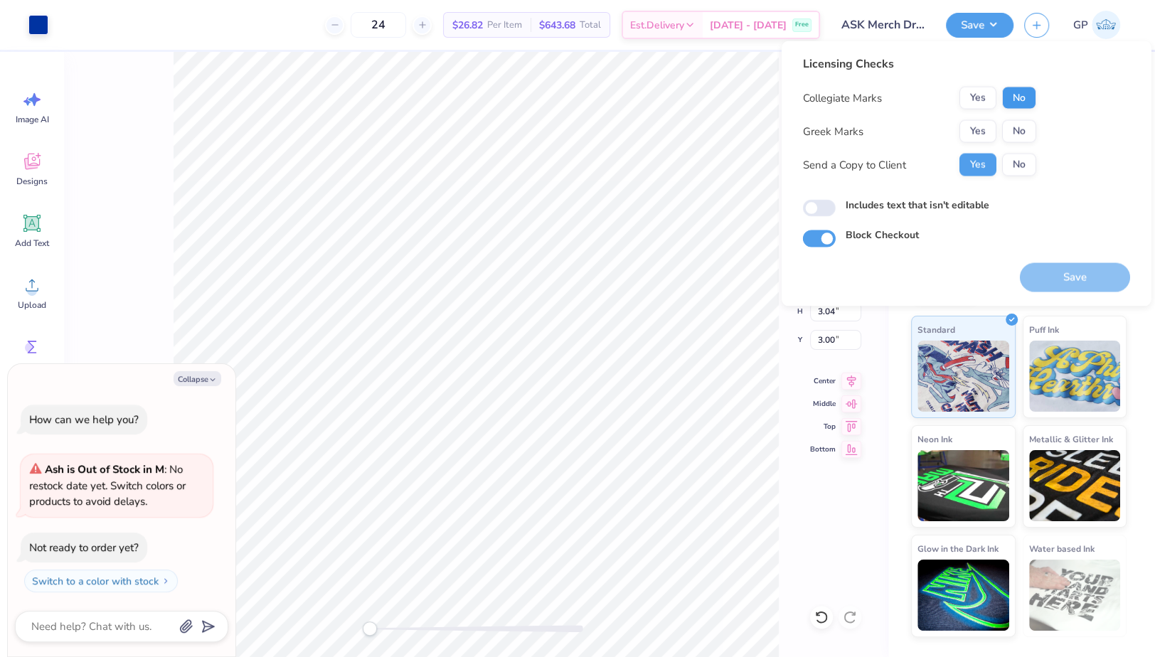 The image size is (1155, 657). I want to click on span: Greek, so click(32, 367).